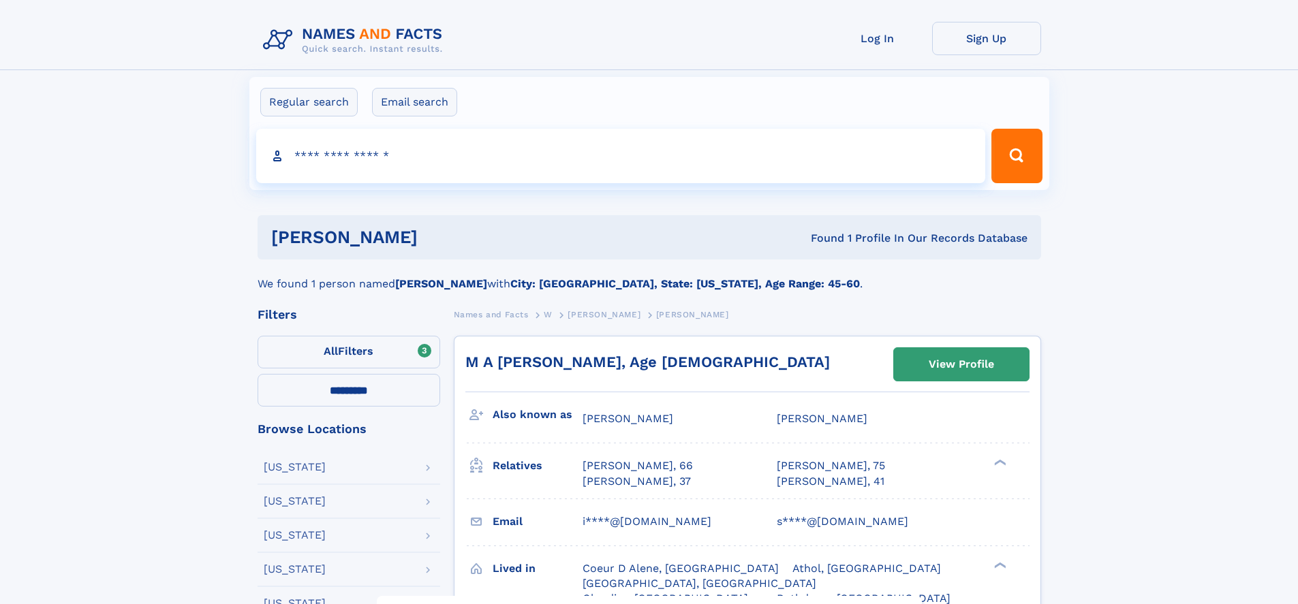  What do you see at coordinates (491, 314) in the screenshot?
I see `a: Names and Facts` at bounding box center [491, 314].